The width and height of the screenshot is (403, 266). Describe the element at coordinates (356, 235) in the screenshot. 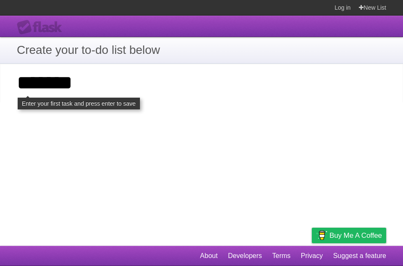

I see `span: Buy me a coffee` at that location.